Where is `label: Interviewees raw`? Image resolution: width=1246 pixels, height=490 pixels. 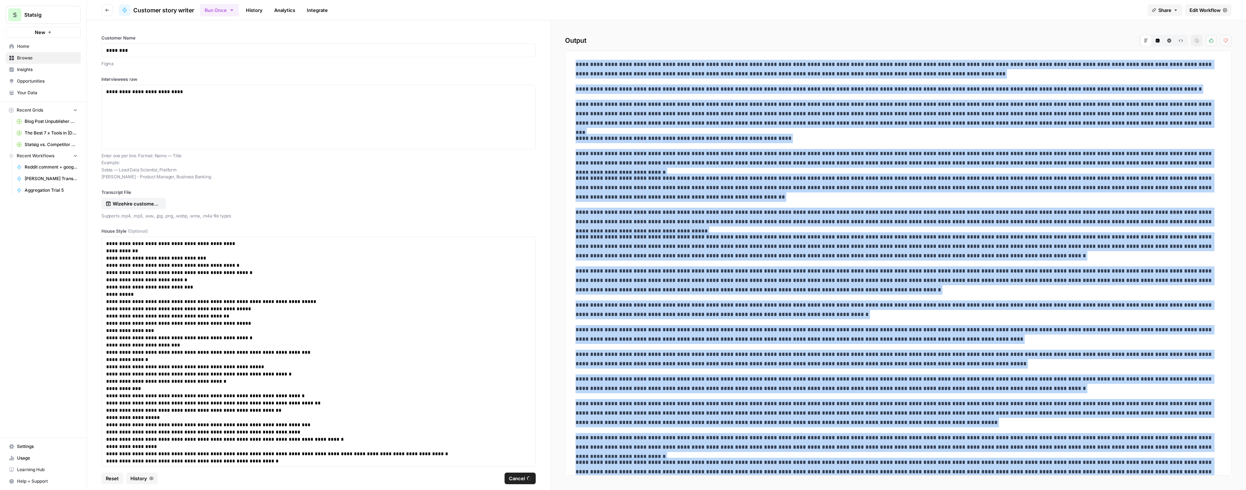 label: Interviewees raw is located at coordinates (318, 79).